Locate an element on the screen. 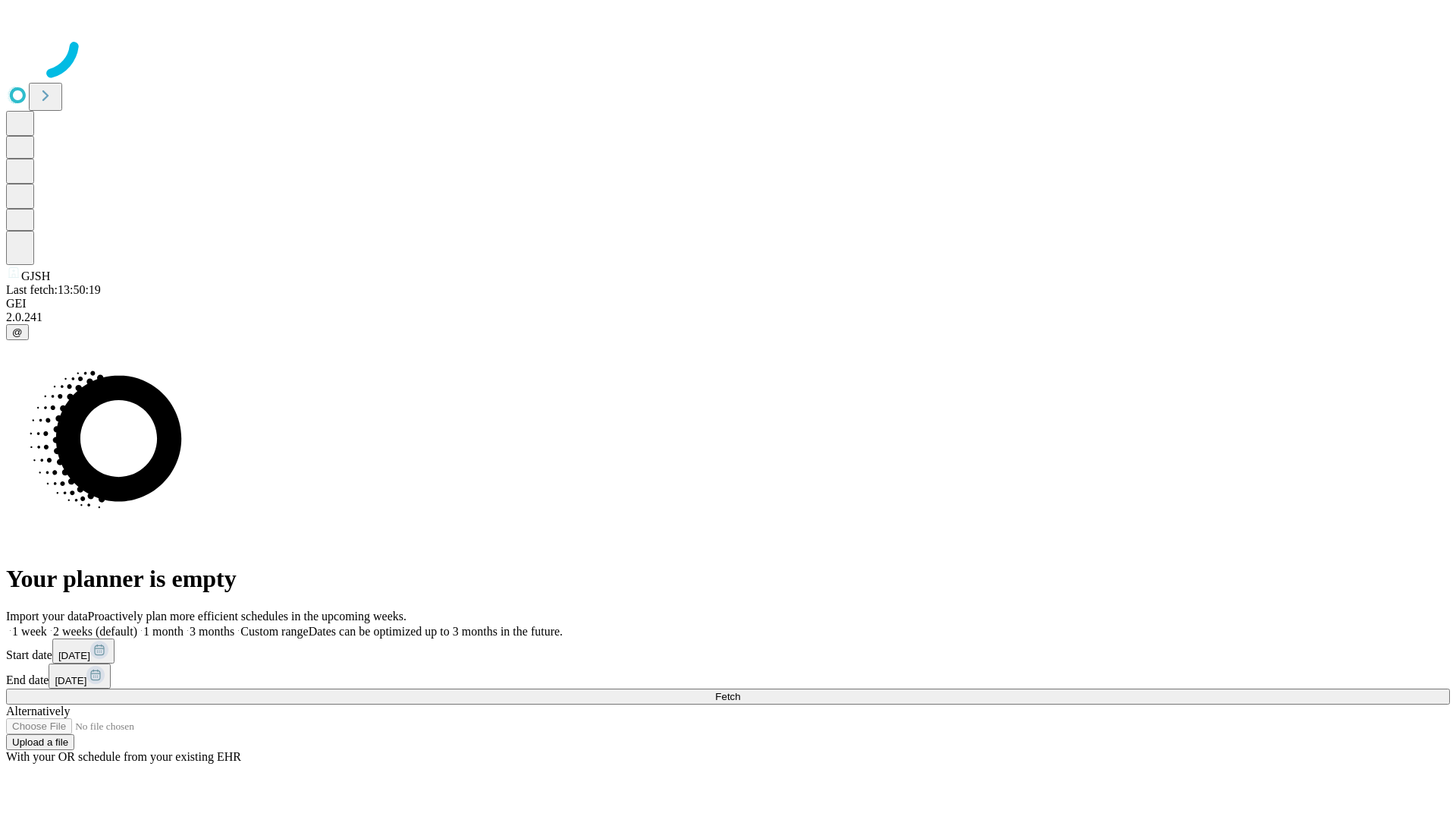 The width and height of the screenshot is (1456, 820). span: 3 months is located at coordinates (211, 631).